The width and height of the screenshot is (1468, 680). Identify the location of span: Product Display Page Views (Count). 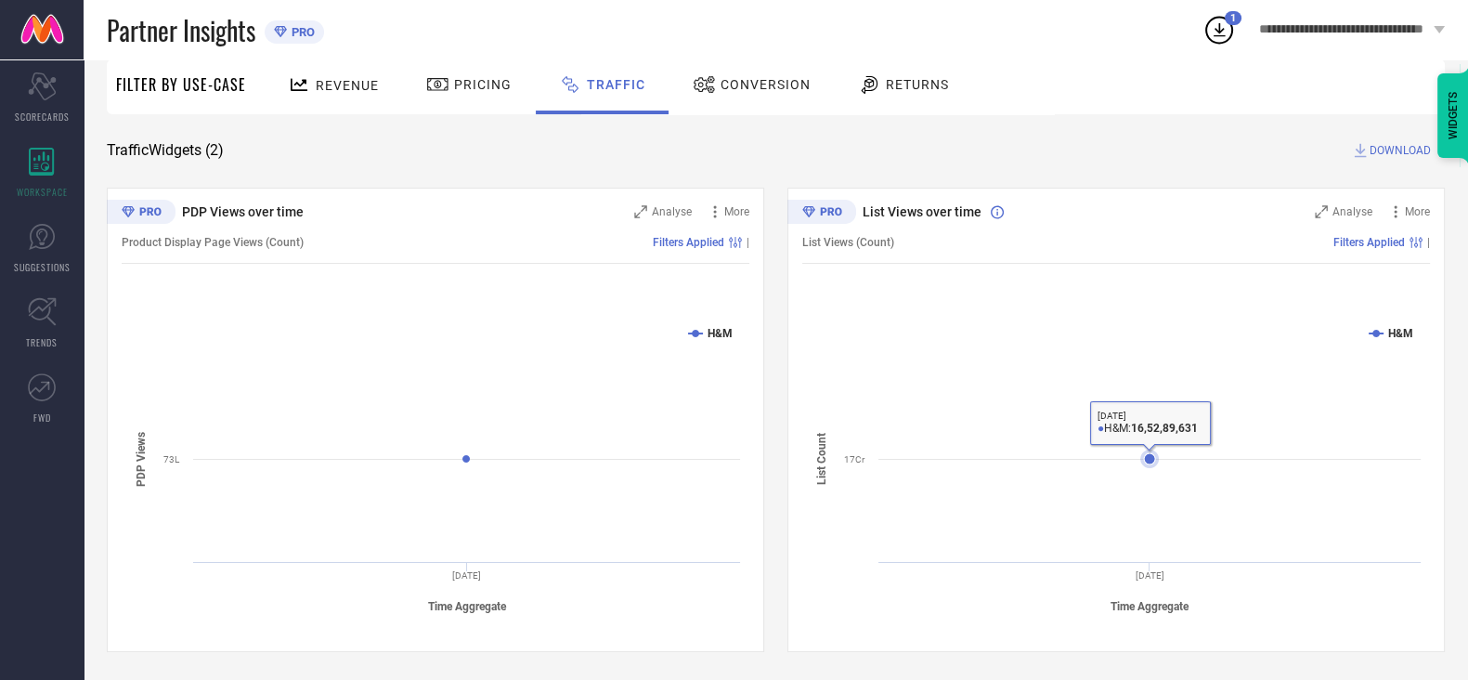
(213, 242).